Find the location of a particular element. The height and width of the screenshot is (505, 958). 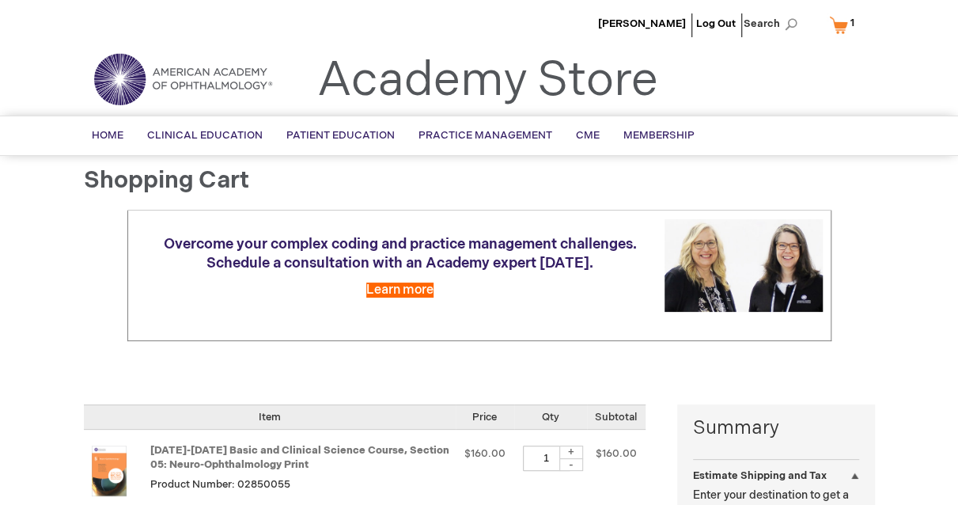

span: Item is located at coordinates (270, 417).